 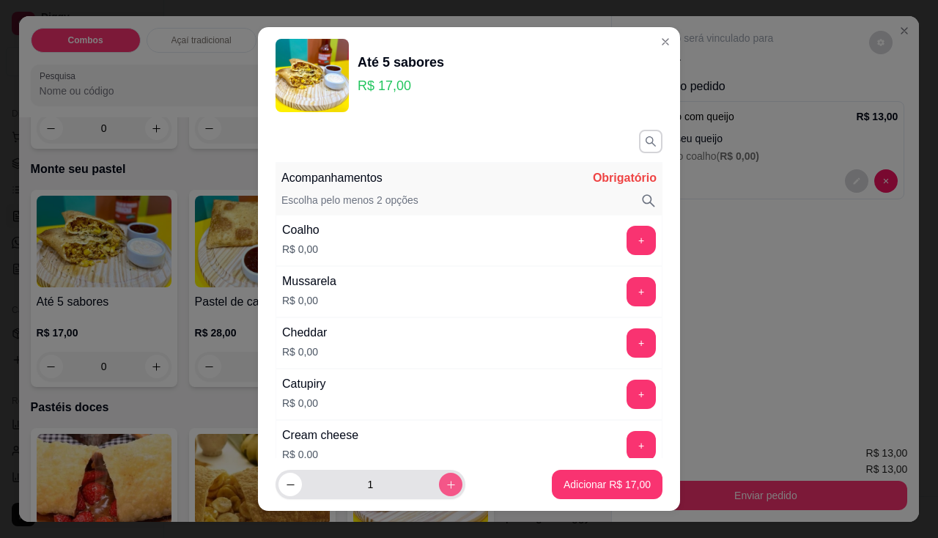 What do you see at coordinates (349, 201) in the screenshot?
I see `p: Escolha pelo menos 2 opções` at bounding box center [349, 201].